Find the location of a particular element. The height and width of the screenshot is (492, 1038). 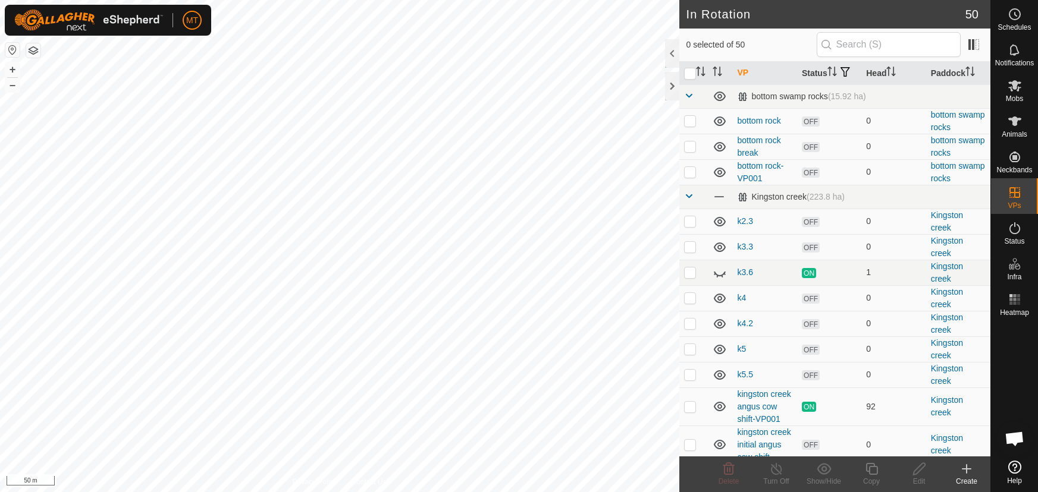

div: Create is located at coordinates (966, 482).